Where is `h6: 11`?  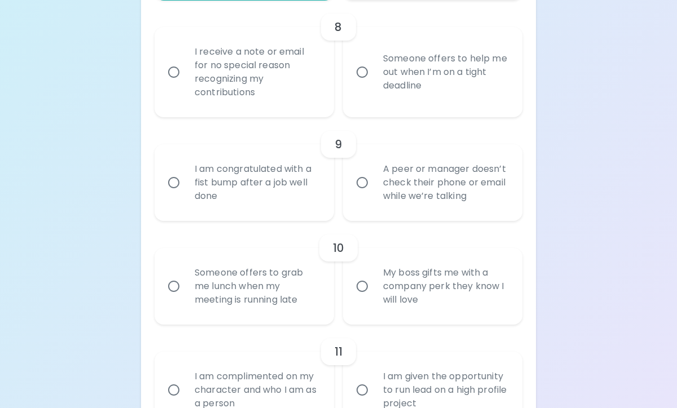
h6: 11 is located at coordinates (338, 352).